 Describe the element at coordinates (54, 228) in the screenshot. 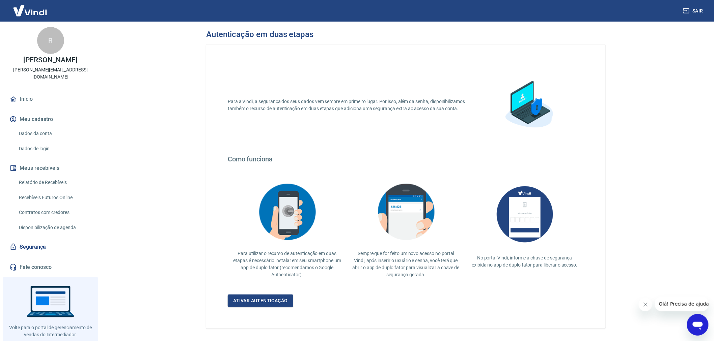

I see `a: Disponibilização de agenda` at that location.